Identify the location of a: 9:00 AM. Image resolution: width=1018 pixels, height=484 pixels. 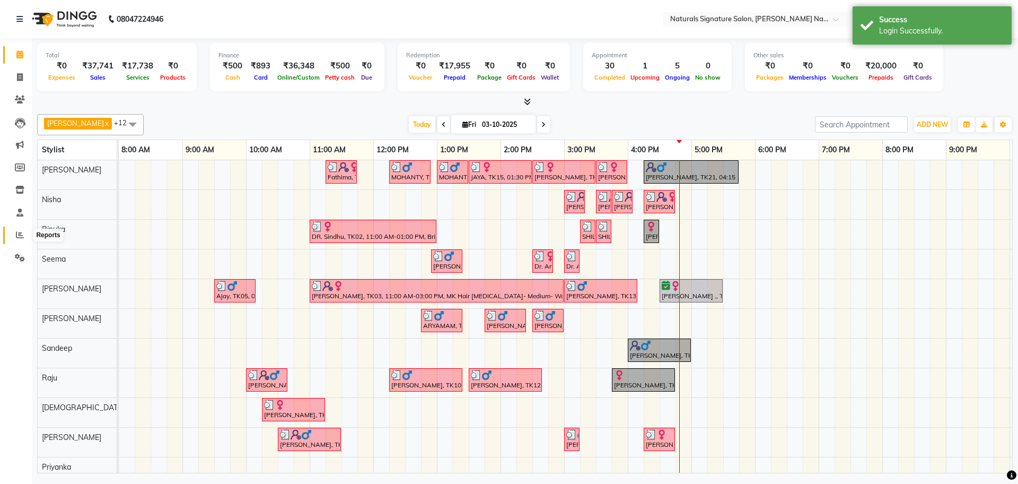
(200, 150).